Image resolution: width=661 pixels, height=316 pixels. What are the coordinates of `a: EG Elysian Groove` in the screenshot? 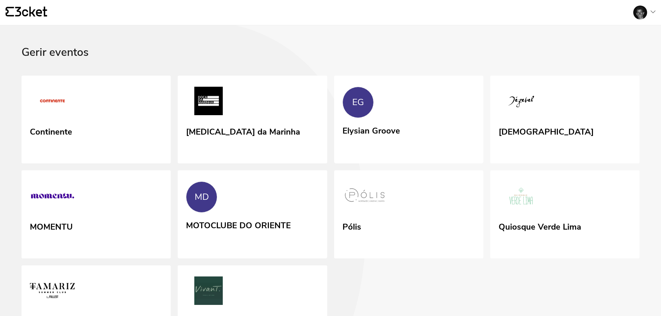 It's located at (409, 119).